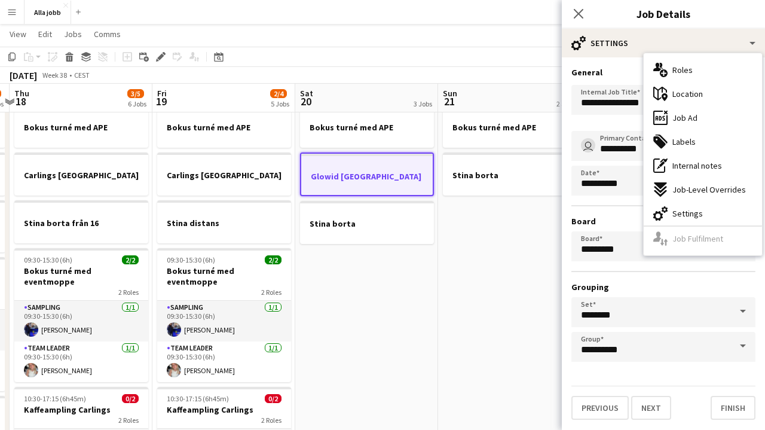 The height and width of the screenshot is (430, 765). What do you see at coordinates (565, 103) in the screenshot?
I see `div: 2 Jobs` at bounding box center [565, 103].